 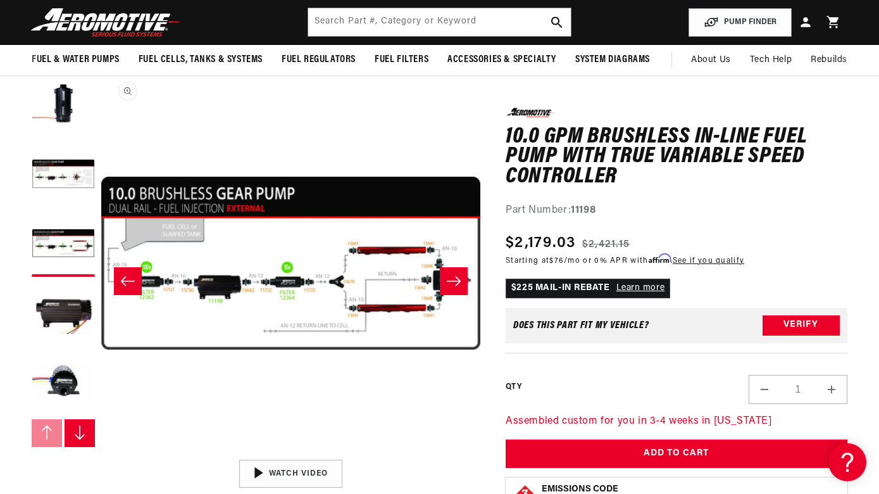 What do you see at coordinates (677, 211) in the screenshot?
I see `div: Part Number:` at bounding box center [677, 211].